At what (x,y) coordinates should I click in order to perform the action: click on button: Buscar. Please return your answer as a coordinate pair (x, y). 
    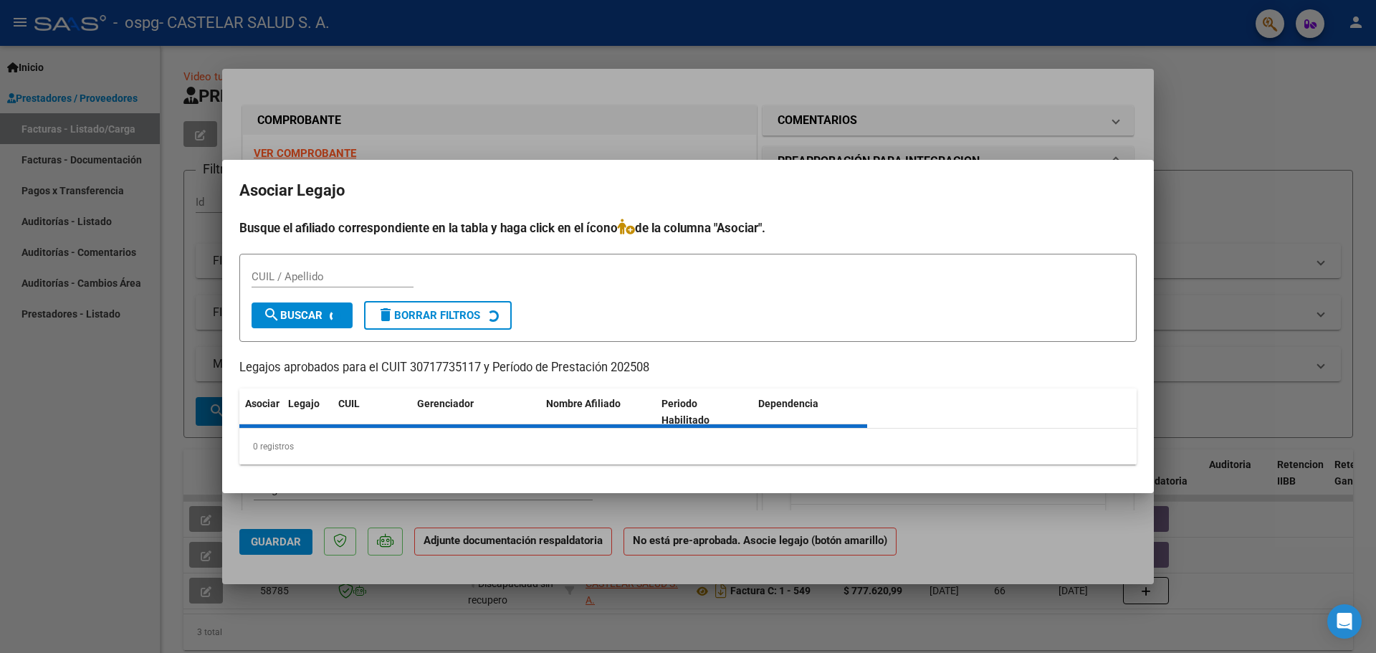
    Looking at the image, I should click on (302, 315).